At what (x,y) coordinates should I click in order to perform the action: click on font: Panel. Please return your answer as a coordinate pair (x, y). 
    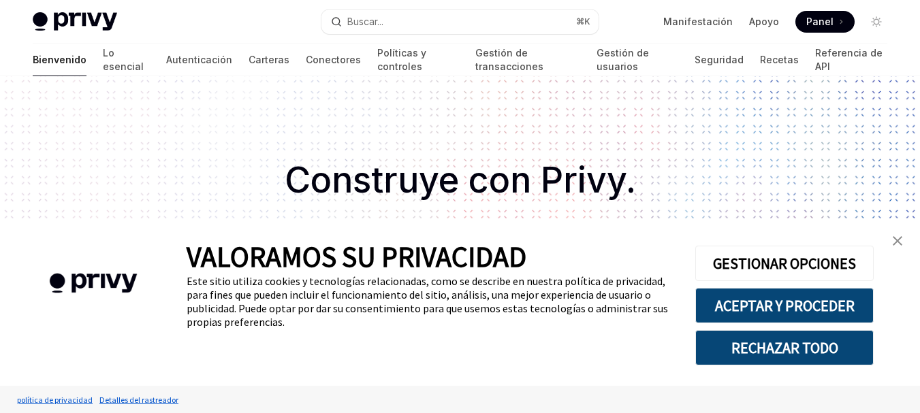
    Looking at the image, I should click on (820, 21).